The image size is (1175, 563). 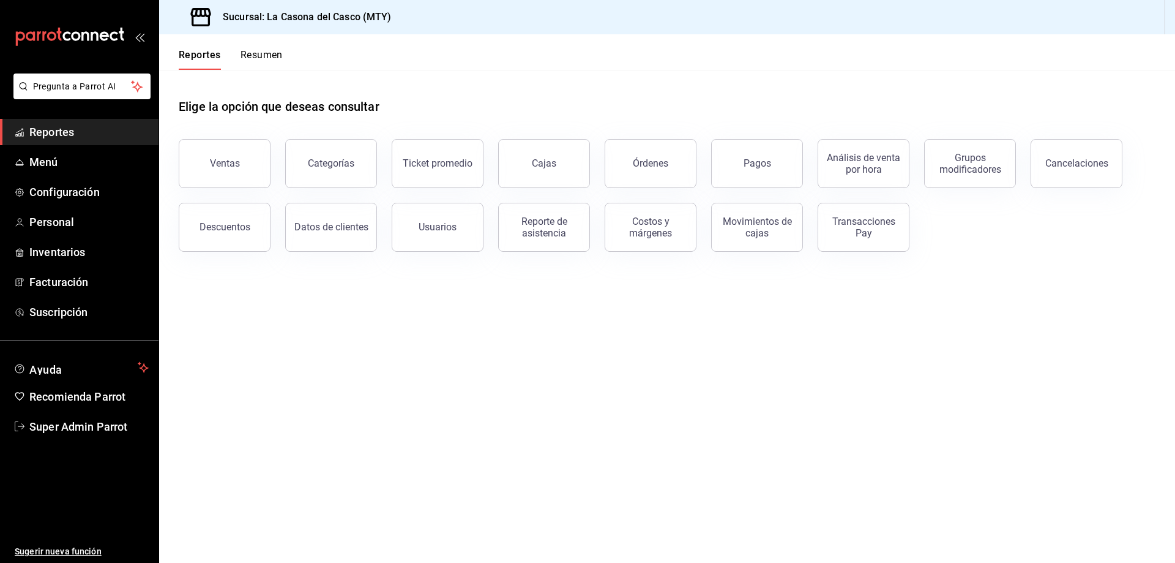 What do you see at coordinates (438, 226) in the screenshot?
I see `div: Usuarios` at bounding box center [438, 226].